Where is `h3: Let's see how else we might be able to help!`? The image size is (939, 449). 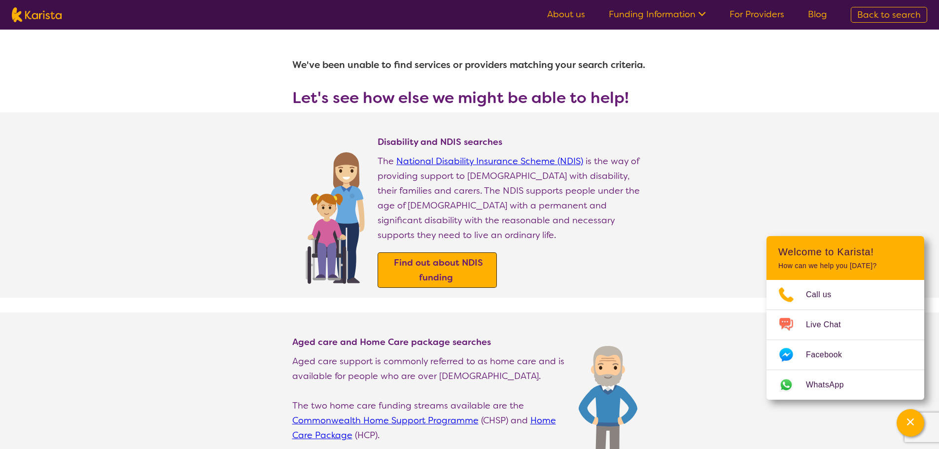 h3: Let's see how else we might be able to help! is located at coordinates (470, 98).